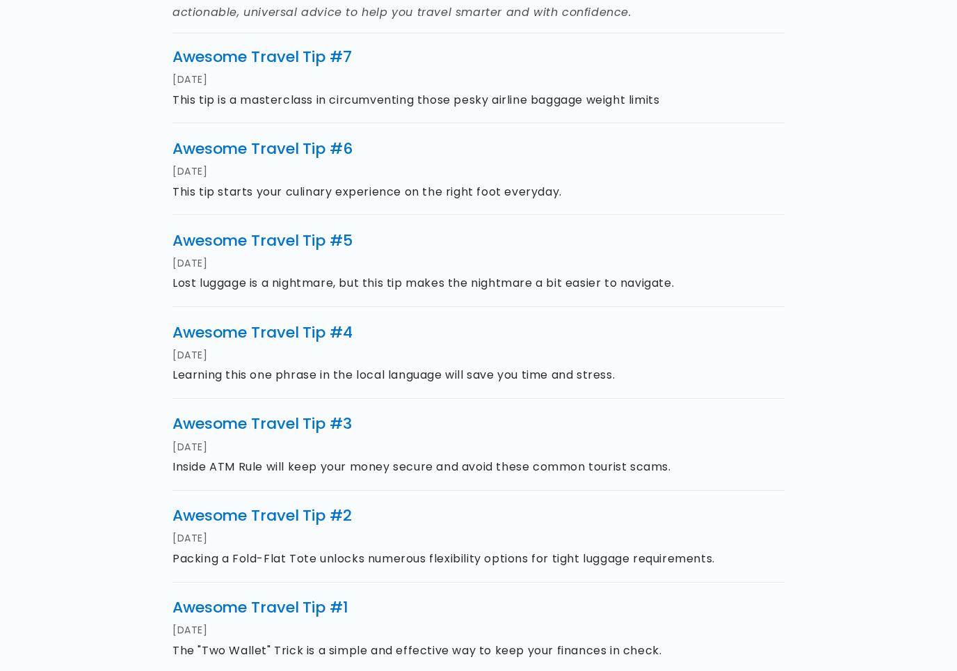 This screenshot has width=957, height=671. What do you see at coordinates (479, 283) in the screenshot?
I see `p: Lost luggage is a nightmare, but this tip makes the nightmare a bit easier to navigate.` at bounding box center [479, 283].